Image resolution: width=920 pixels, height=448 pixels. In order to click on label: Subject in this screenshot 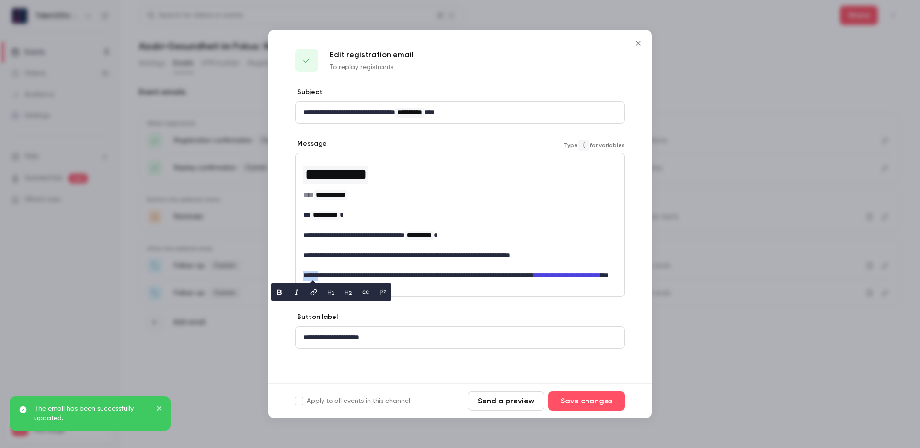, I will do `click(309, 92)`.